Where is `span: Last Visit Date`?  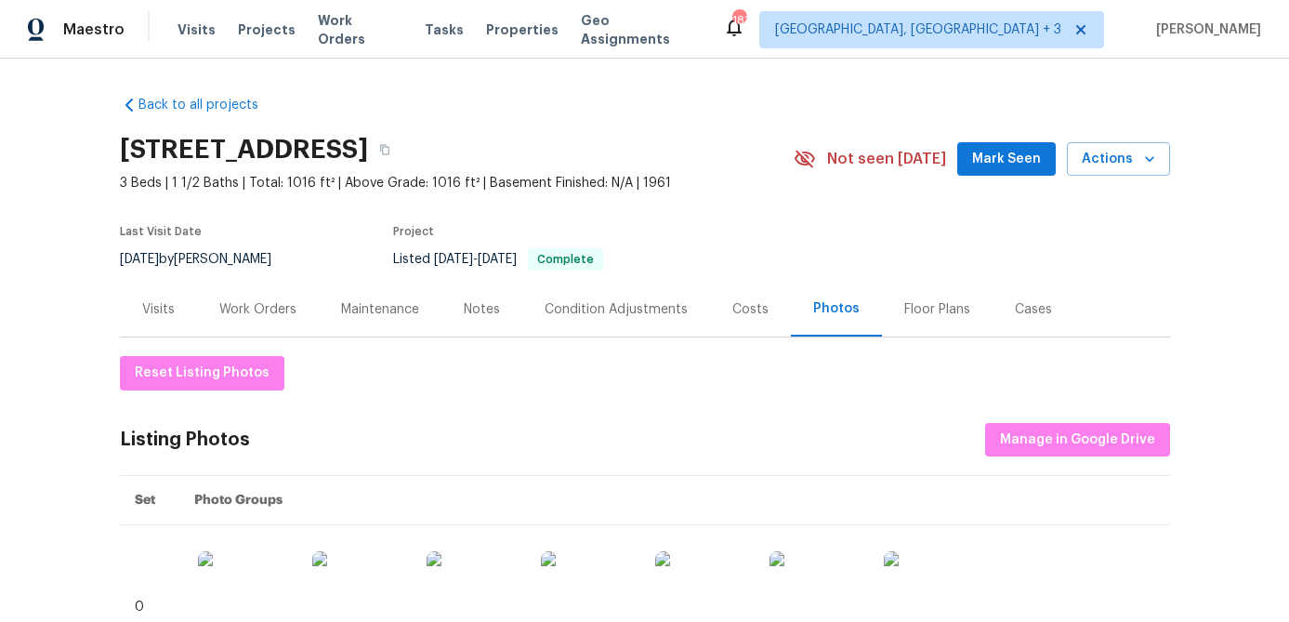
span: Last Visit Date is located at coordinates (161, 231).